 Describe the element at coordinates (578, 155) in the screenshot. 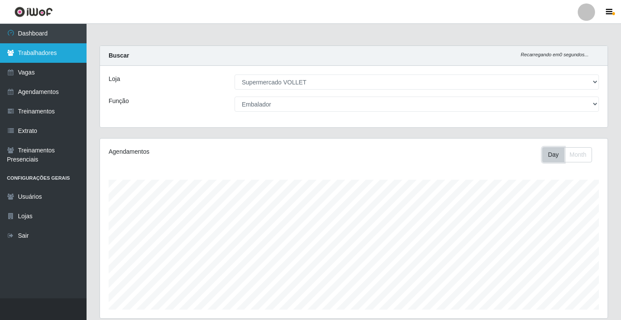

I see `button: Month` at that location.